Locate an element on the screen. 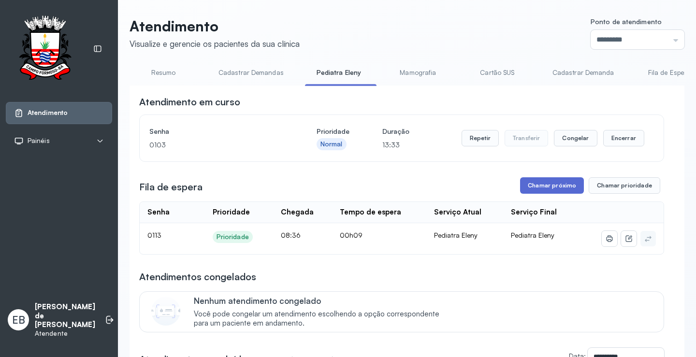 The image size is (696, 357). p: 13:33 is located at coordinates (396, 145).